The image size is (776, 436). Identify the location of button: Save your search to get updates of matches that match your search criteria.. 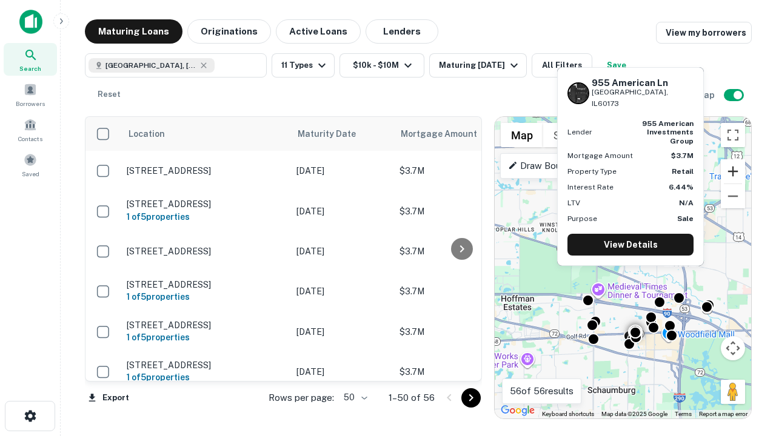
(616, 65).